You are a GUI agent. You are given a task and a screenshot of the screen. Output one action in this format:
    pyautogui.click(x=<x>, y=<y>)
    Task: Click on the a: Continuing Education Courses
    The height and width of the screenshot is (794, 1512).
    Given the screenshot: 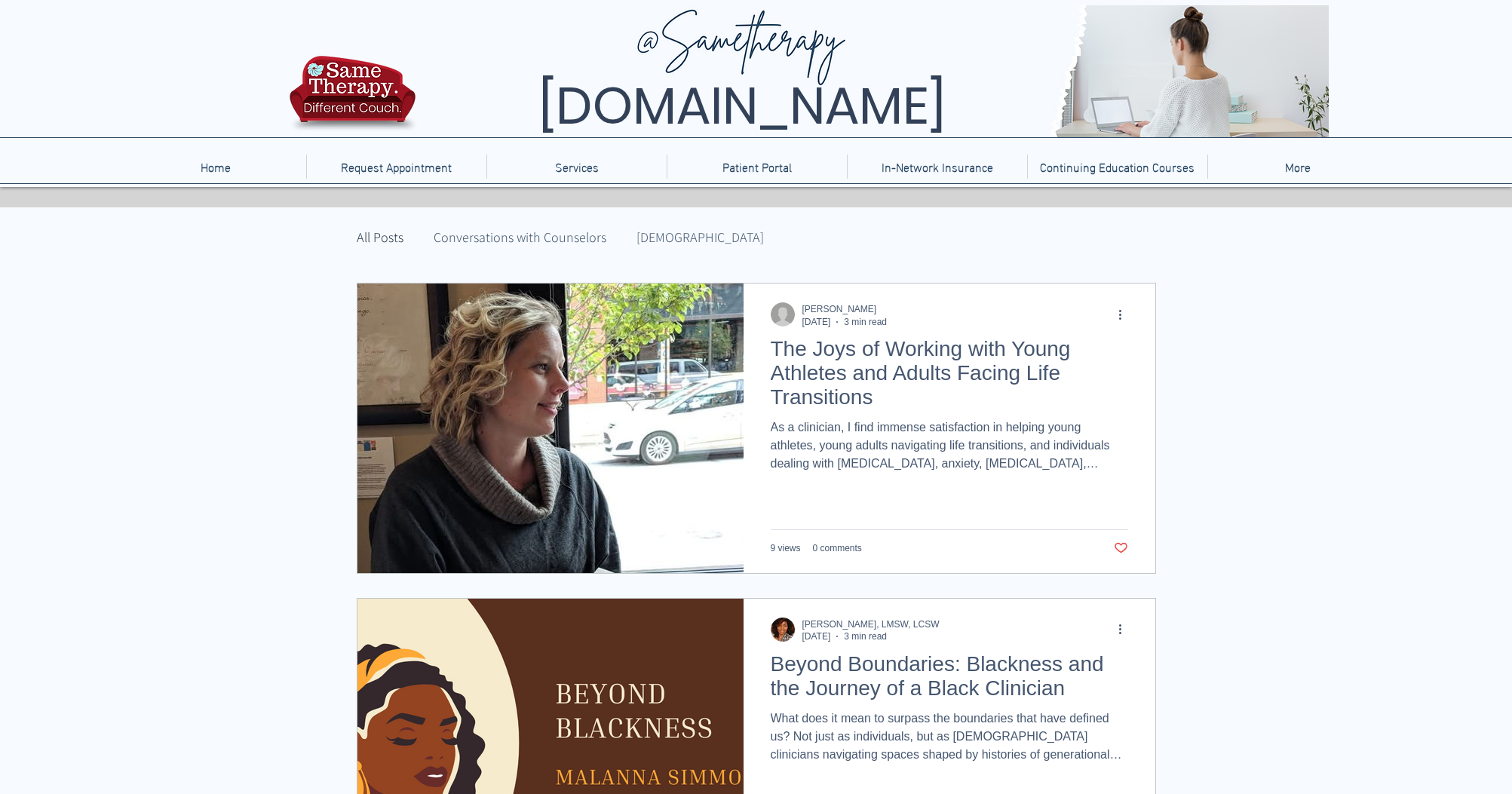 What is the action you would take?
    pyautogui.click(x=1117, y=167)
    